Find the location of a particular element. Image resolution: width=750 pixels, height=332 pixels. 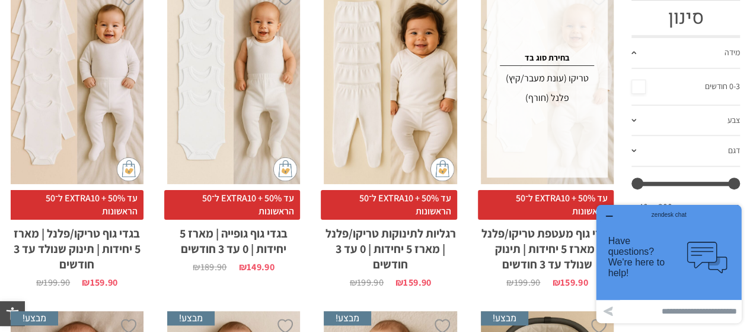

button: zendesk chatHave questions? We're here to help! is located at coordinates (77, 52).